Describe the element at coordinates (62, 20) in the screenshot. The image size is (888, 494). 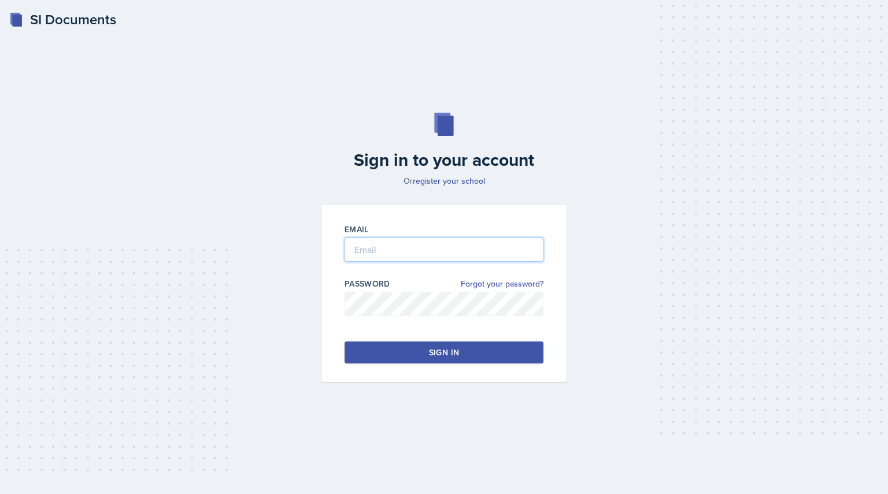
I see `a: SI Documents` at that location.